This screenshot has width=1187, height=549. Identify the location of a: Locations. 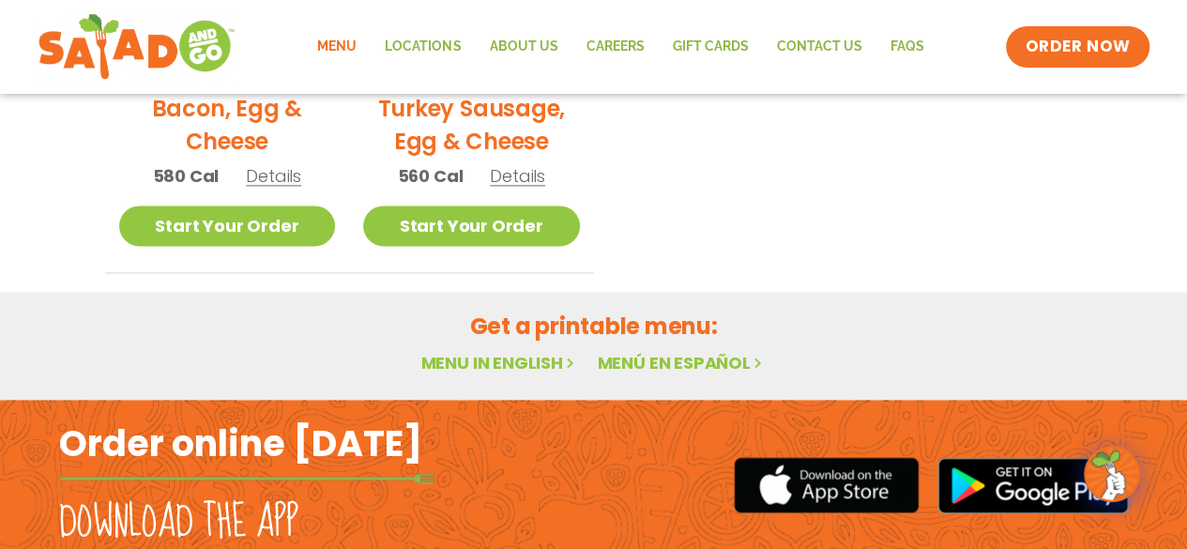
(422, 47).